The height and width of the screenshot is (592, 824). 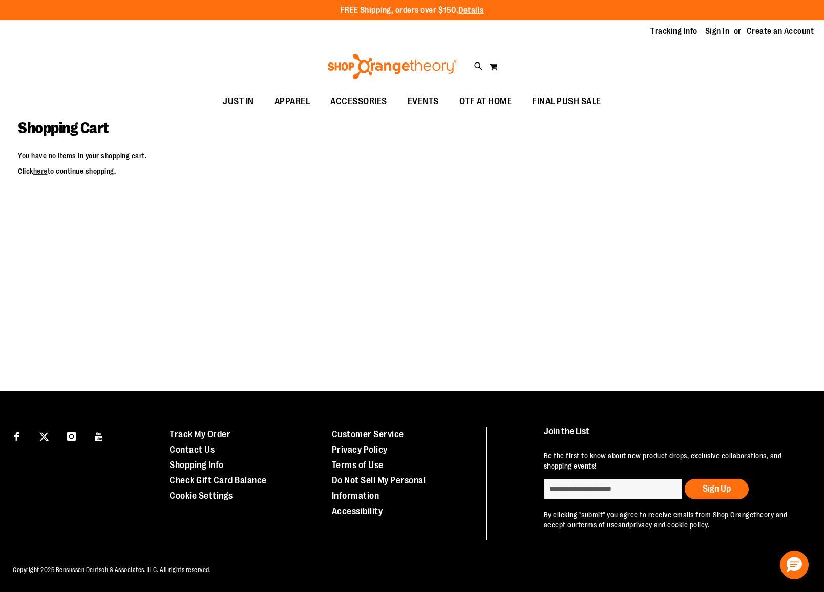 What do you see at coordinates (368, 434) in the screenshot?
I see `a: Customer Service` at bounding box center [368, 434].